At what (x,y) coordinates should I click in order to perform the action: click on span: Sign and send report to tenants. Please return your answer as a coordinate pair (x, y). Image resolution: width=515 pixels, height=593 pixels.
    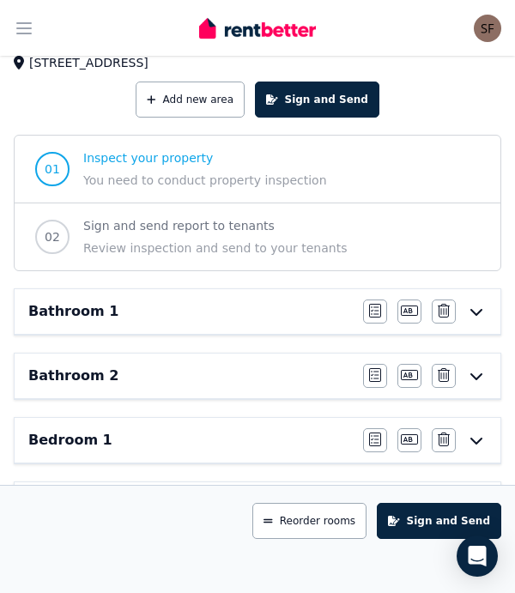
    Looking at the image, I should click on (215, 225).